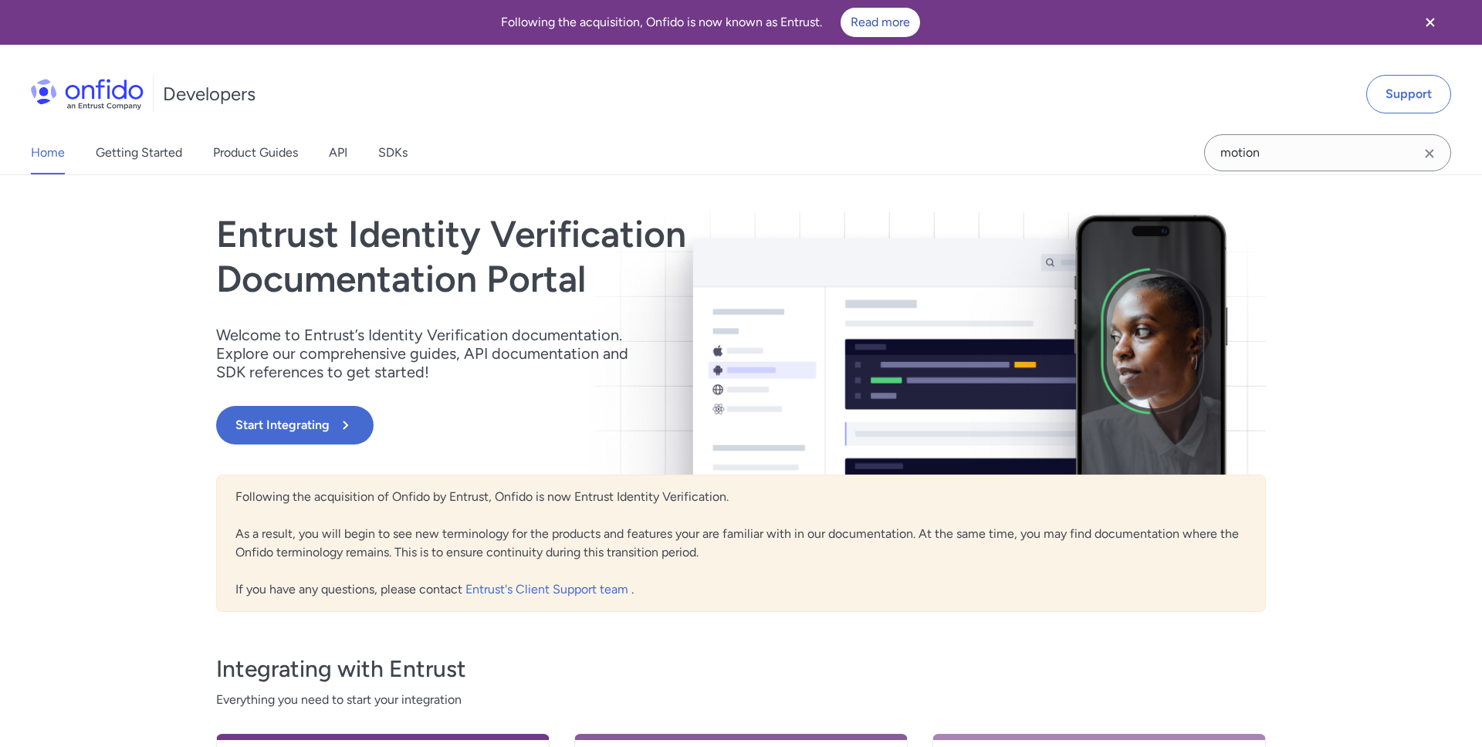  I want to click on a: Entrust's Client Support team, so click(548, 589).